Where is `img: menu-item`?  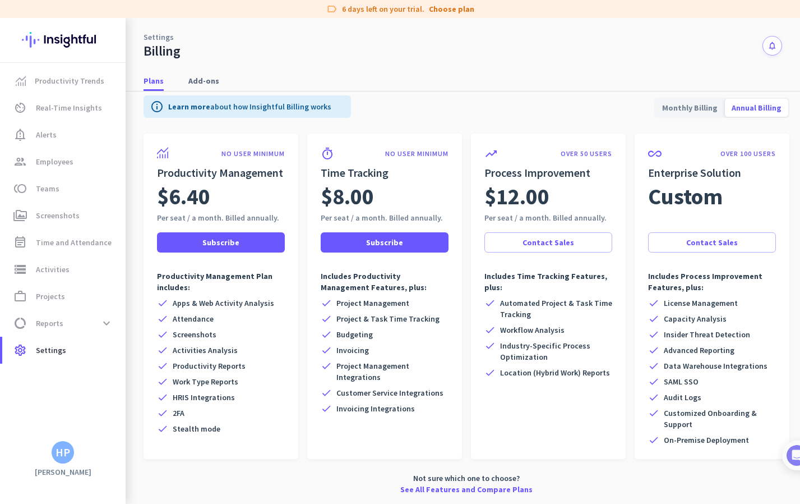
img: menu-item is located at coordinates (21, 81).